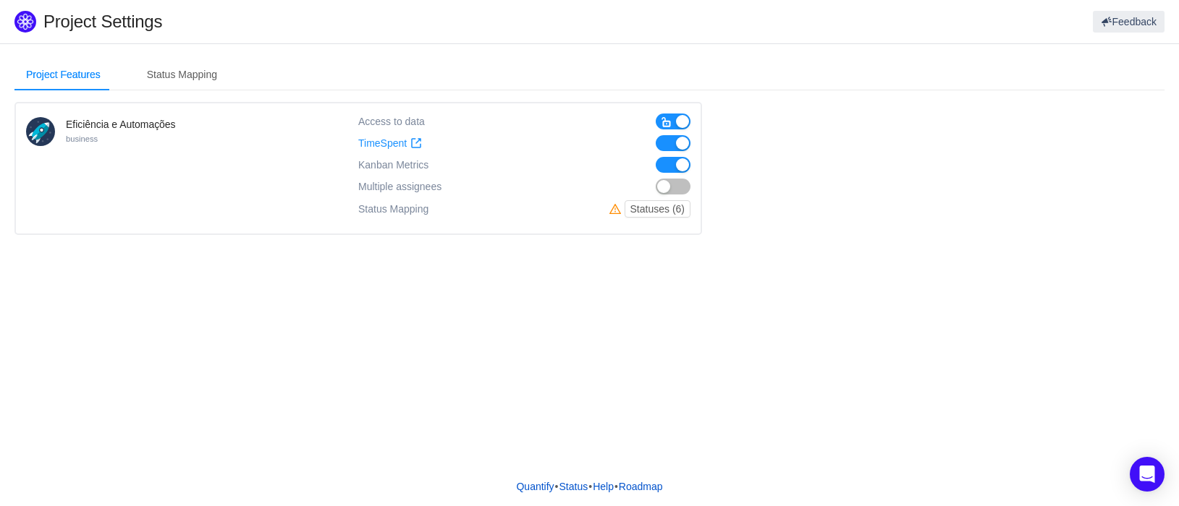 Image resolution: width=1179 pixels, height=506 pixels. Describe the element at coordinates (382, 143) in the screenshot. I see `span: TimeSpent` at that location.